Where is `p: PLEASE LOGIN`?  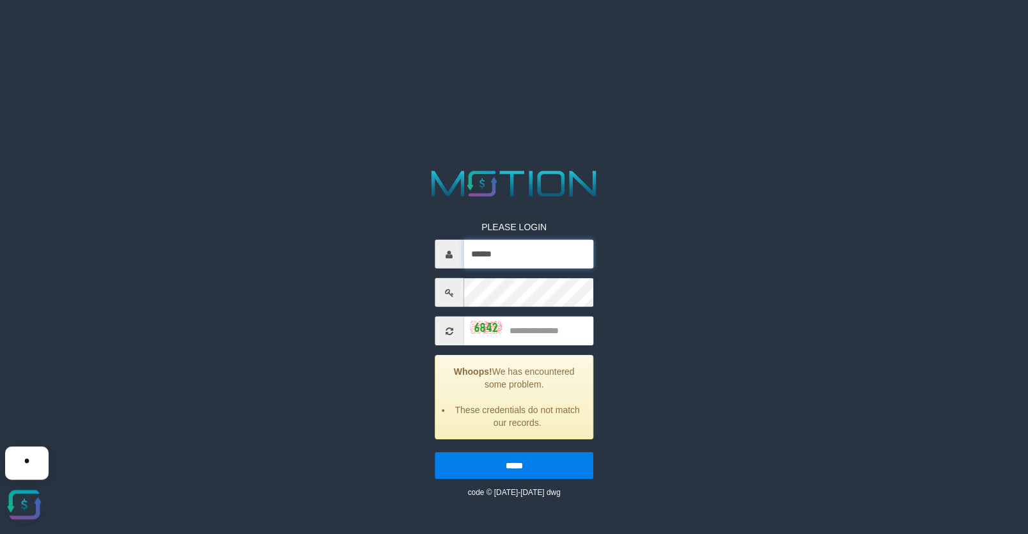
p: PLEASE LOGIN is located at coordinates (514, 227).